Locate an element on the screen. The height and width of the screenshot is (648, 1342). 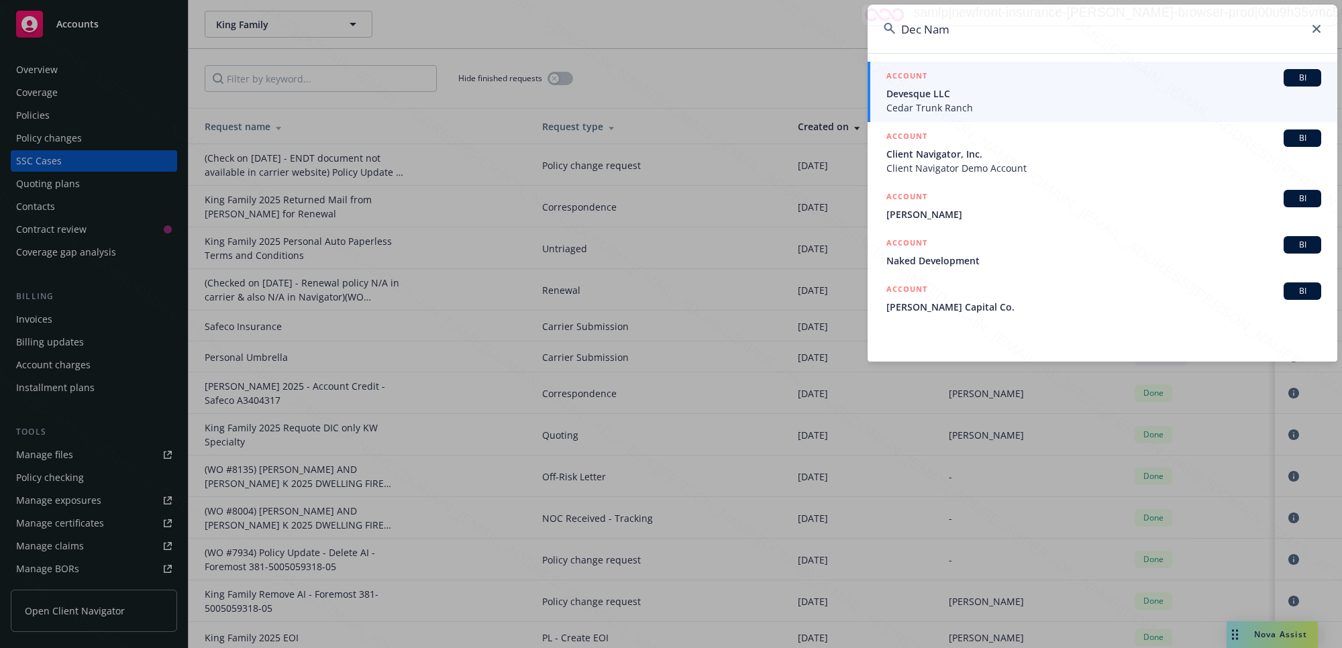
span: Devesque LLC is located at coordinates (1104, 93).